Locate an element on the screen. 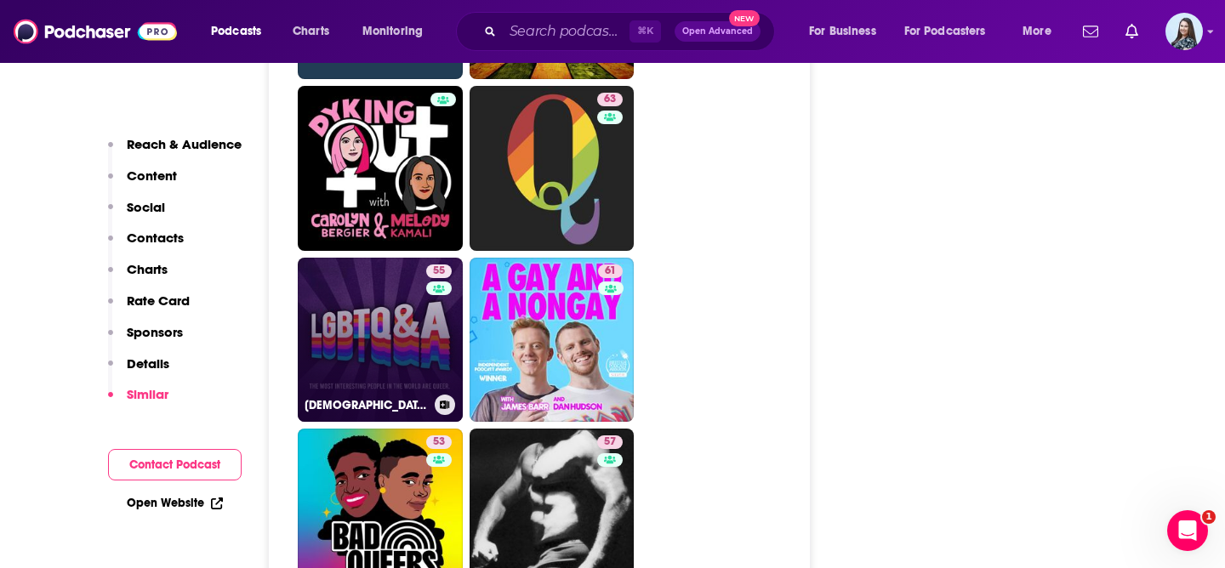  button: Similar is located at coordinates (138, 401).